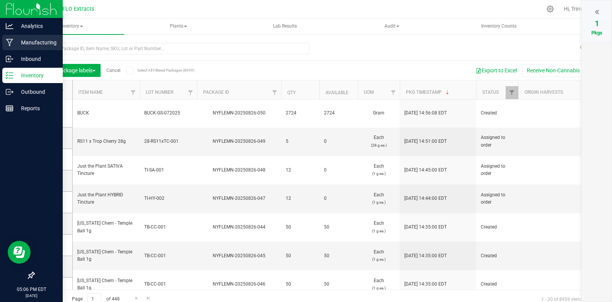  Describe the element at coordinates (10, 108) in the screenshot. I see `inline-svg: Reports` at that location.